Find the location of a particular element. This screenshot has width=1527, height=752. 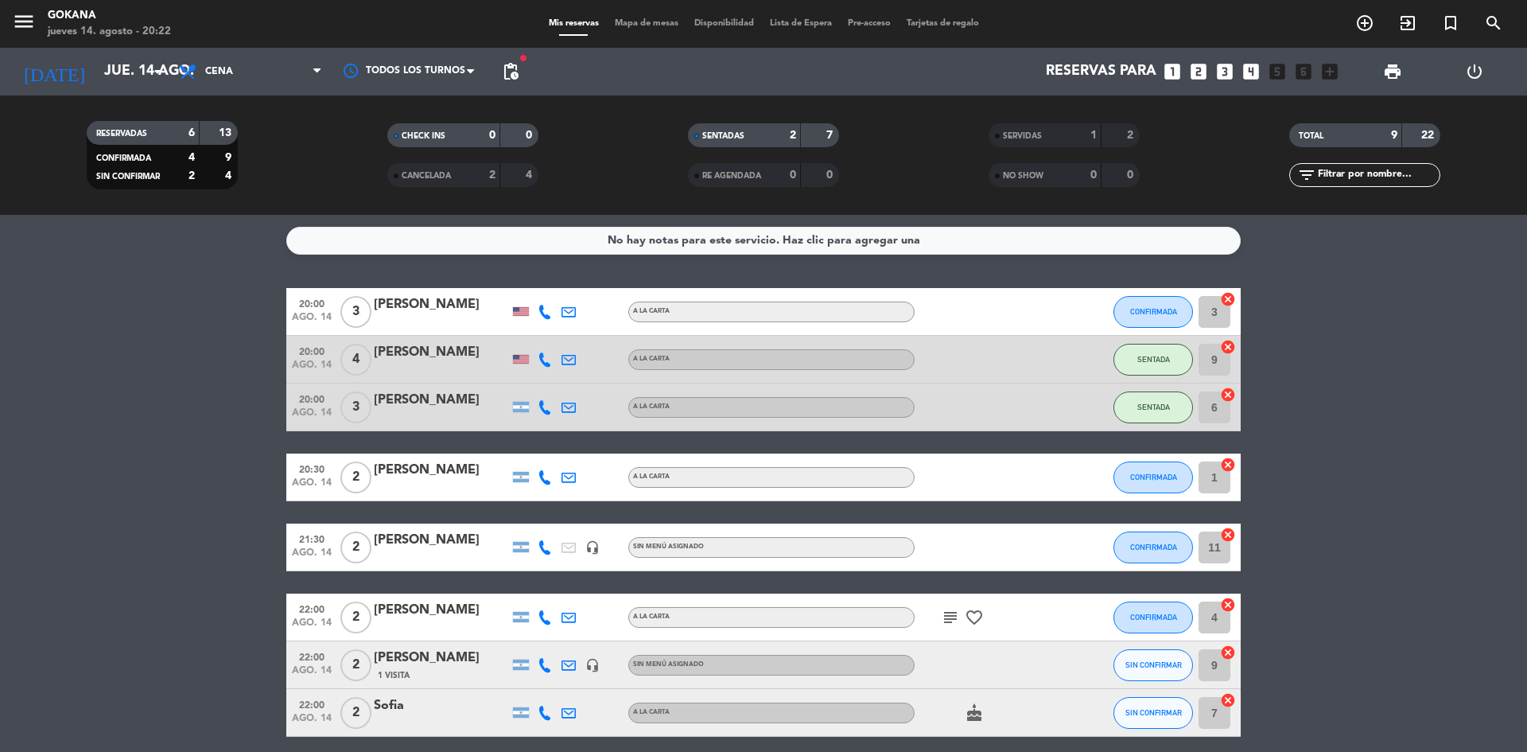

strong: 1 is located at coordinates (1093, 135).